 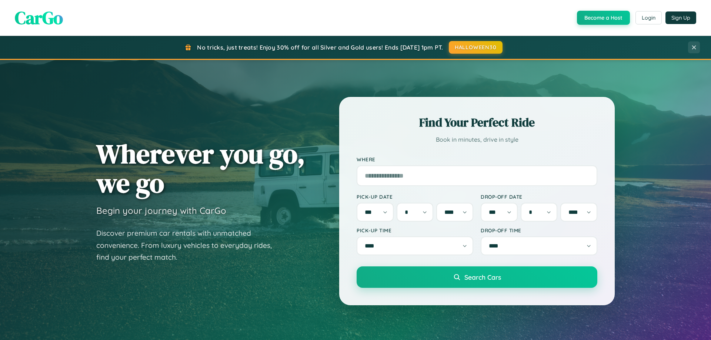 I want to click on h2: Find Your Perfect Ride, so click(x=477, y=123).